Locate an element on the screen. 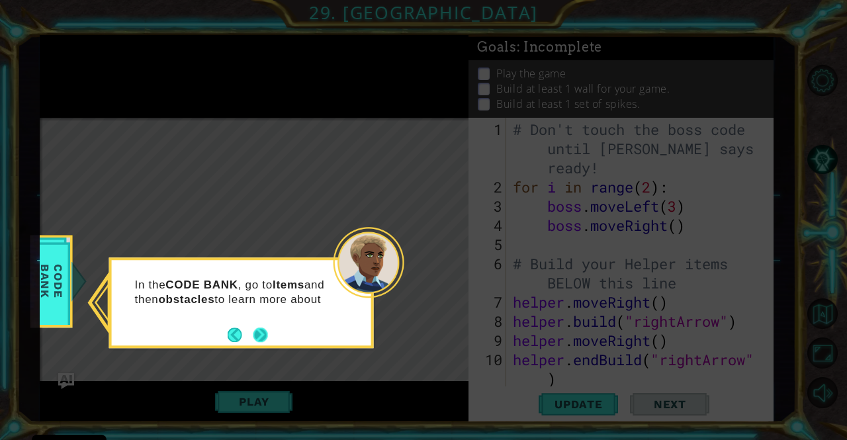 The width and height of the screenshot is (847, 440). button: Next is located at coordinates (260, 335).